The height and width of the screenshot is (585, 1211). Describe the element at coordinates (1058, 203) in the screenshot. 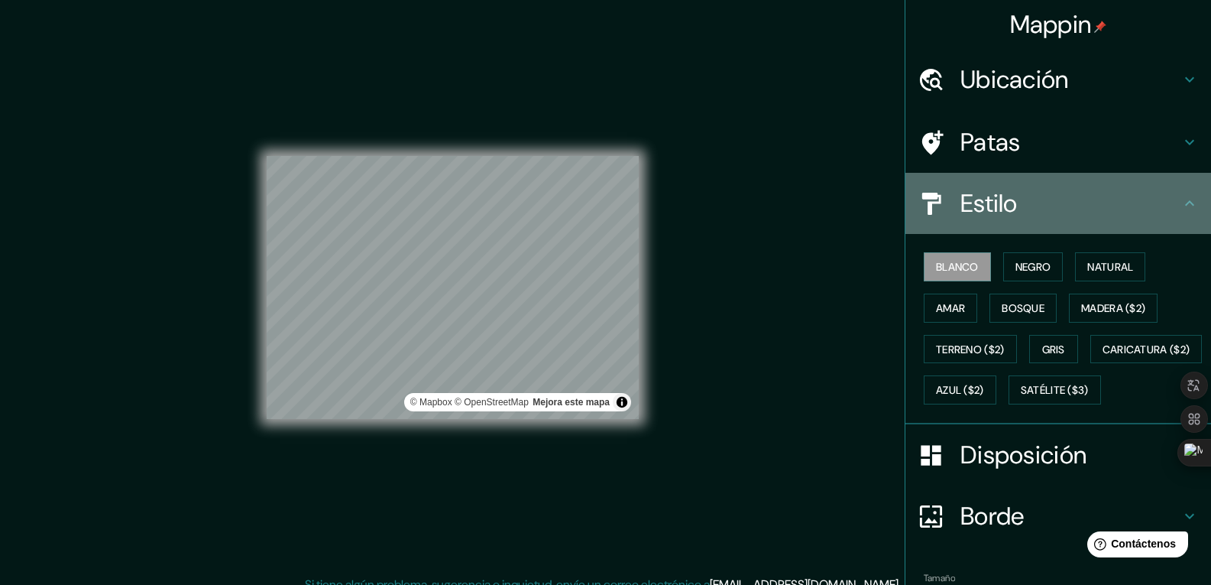

I see `div: Estilo` at that location.